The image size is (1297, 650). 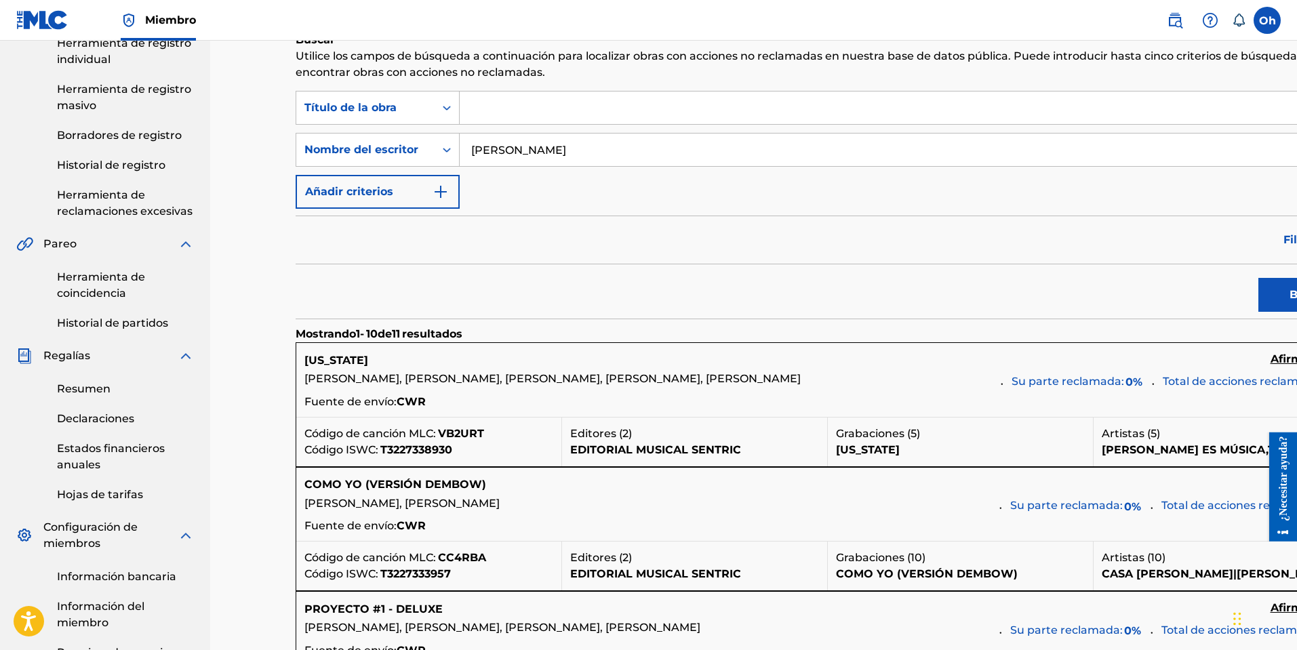 I want to click on a: Hojas de tarifas, so click(x=125, y=495).